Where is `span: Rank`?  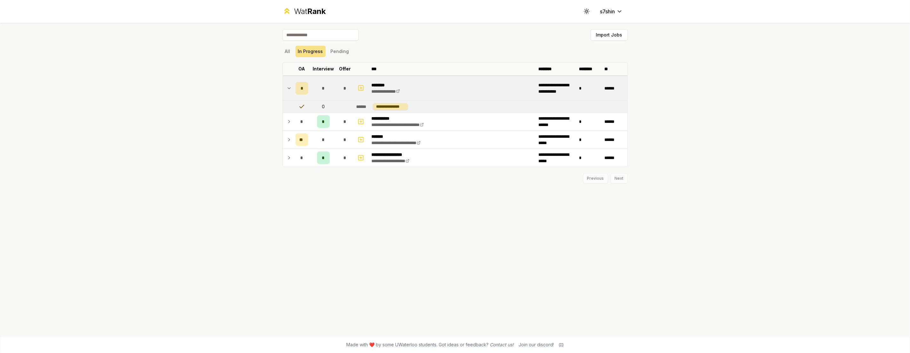
span: Rank is located at coordinates (316, 11).